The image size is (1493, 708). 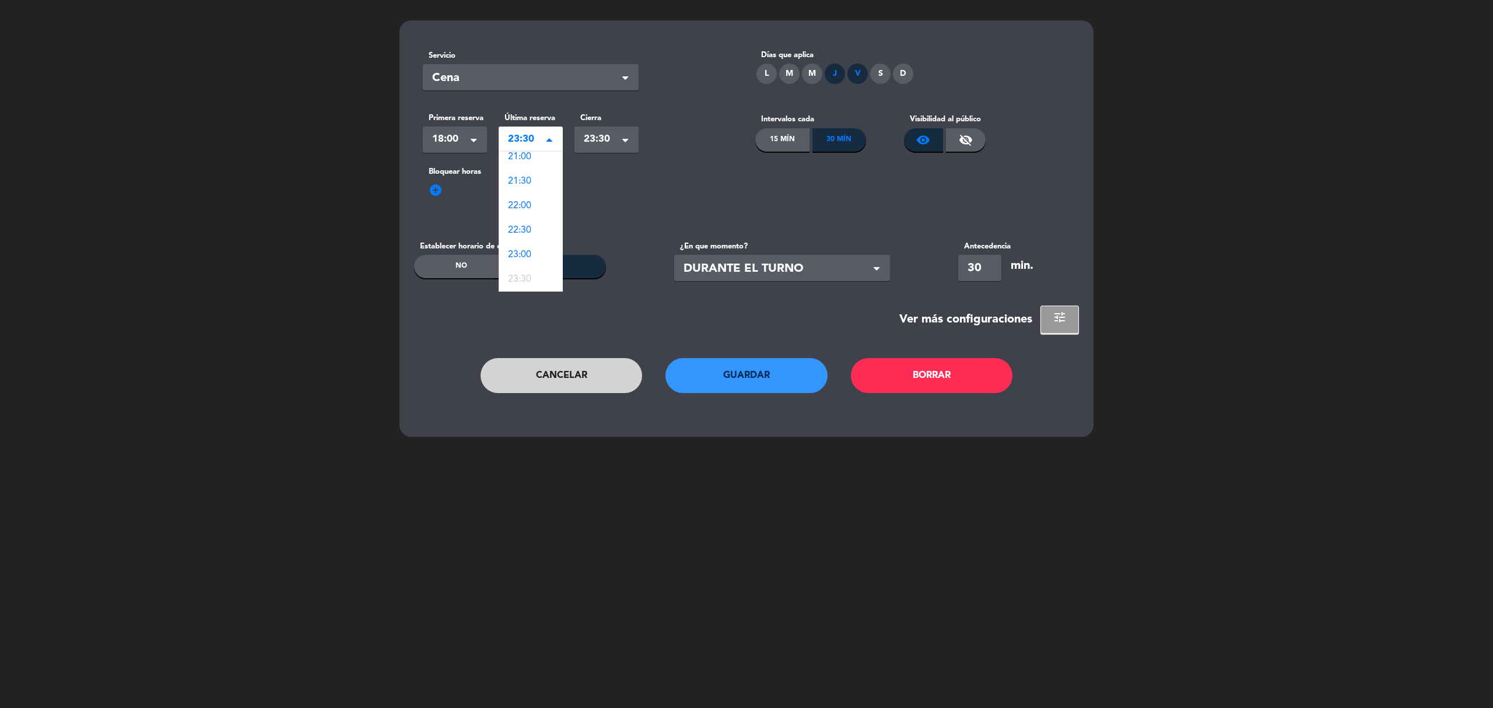 What do you see at coordinates (903, 73) in the screenshot?
I see `div: D` at bounding box center [903, 73].